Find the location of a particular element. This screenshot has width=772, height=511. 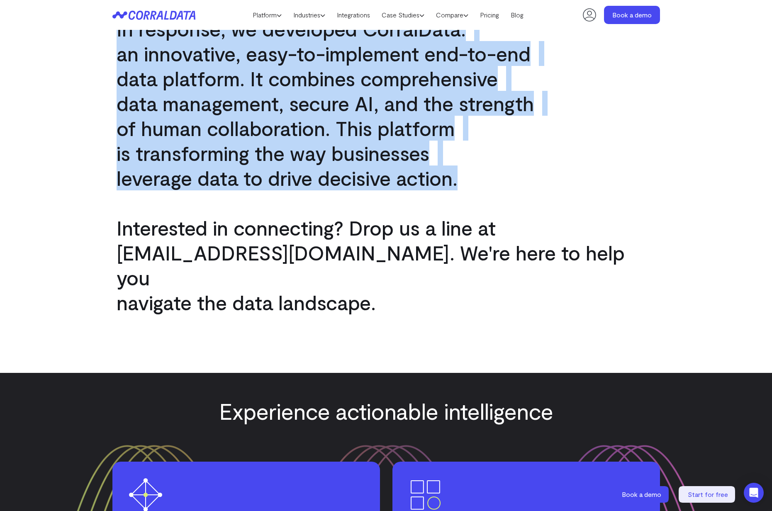

span: is transforming the way businesses is located at coordinates (273, 153).